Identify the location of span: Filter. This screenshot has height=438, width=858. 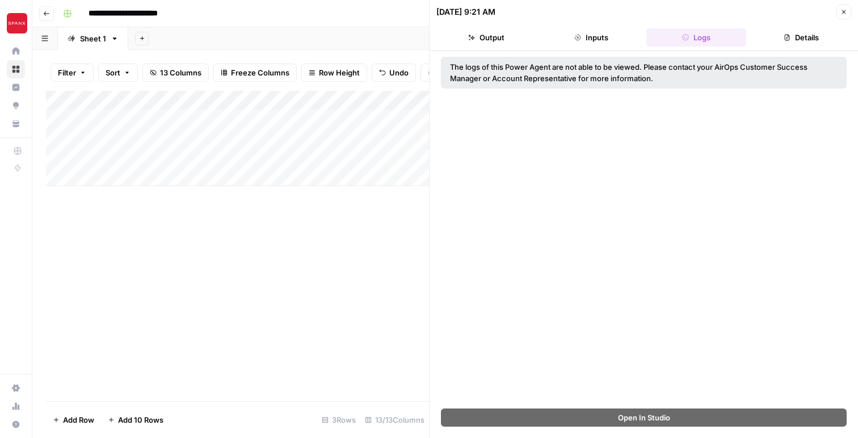
(67, 73).